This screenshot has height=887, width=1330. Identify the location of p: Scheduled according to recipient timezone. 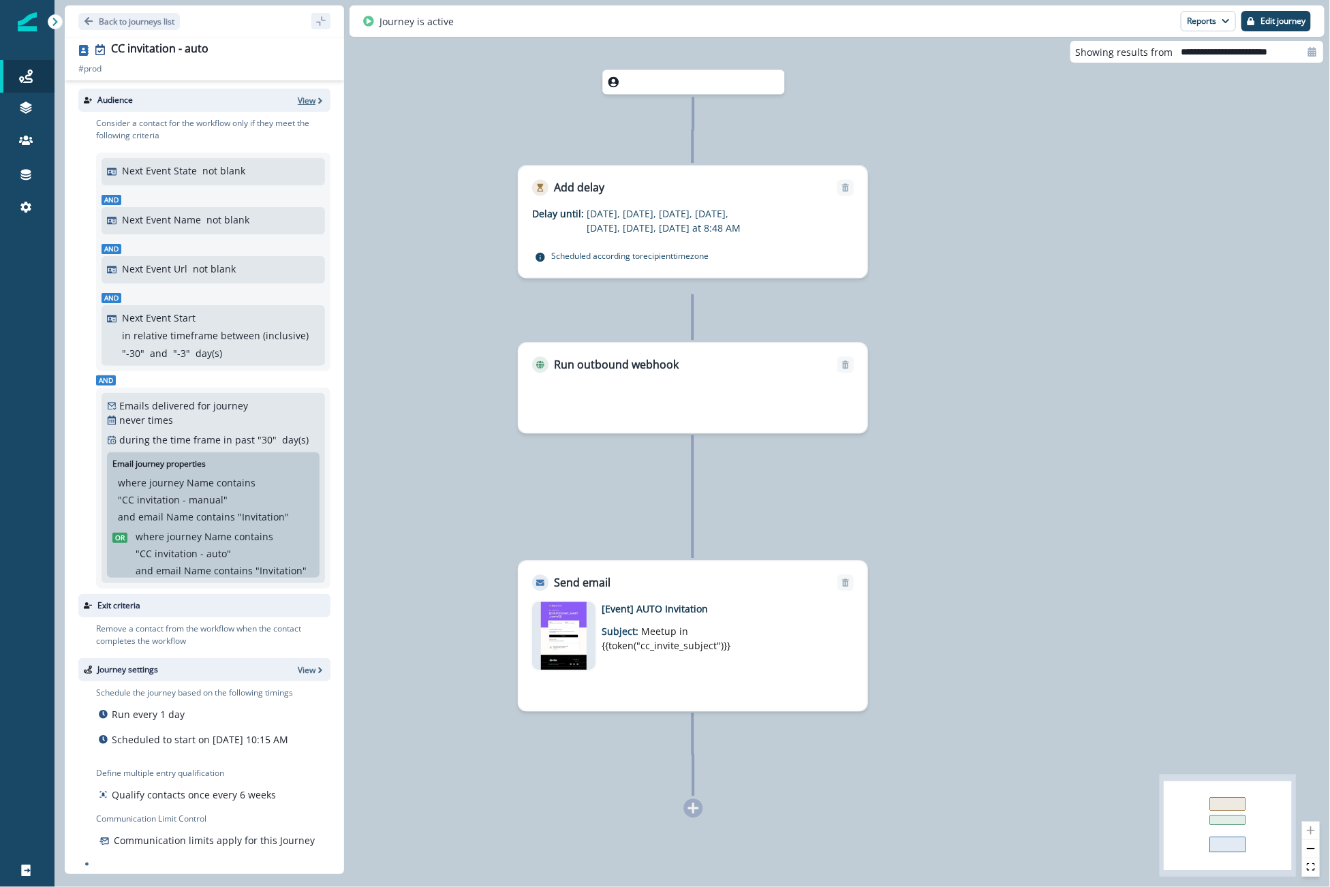
(630, 256).